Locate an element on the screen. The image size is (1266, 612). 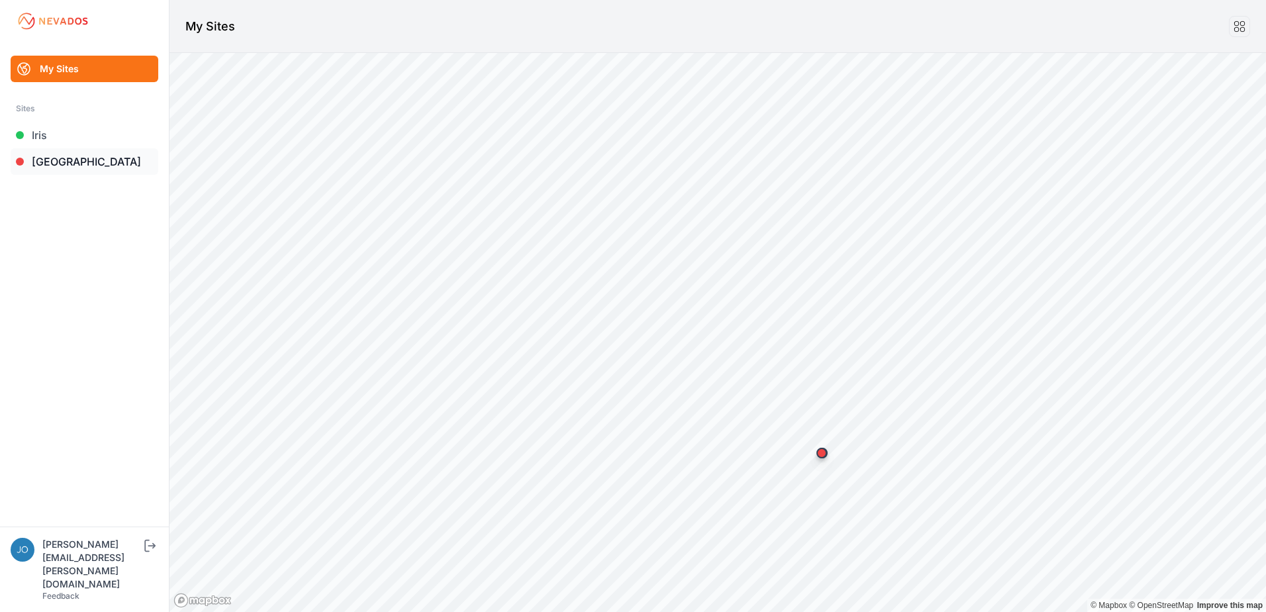
a: Iris is located at coordinates (84, 135).